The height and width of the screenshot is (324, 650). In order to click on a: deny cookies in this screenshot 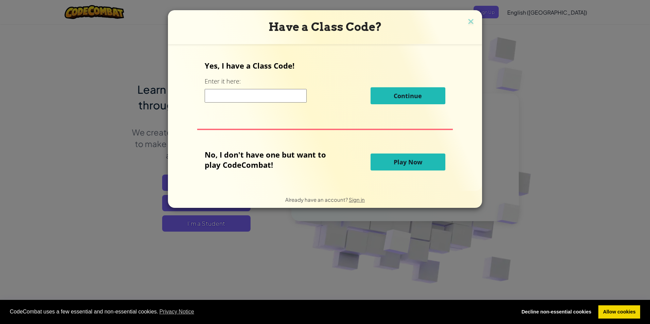, I will do `click(556, 312)`.